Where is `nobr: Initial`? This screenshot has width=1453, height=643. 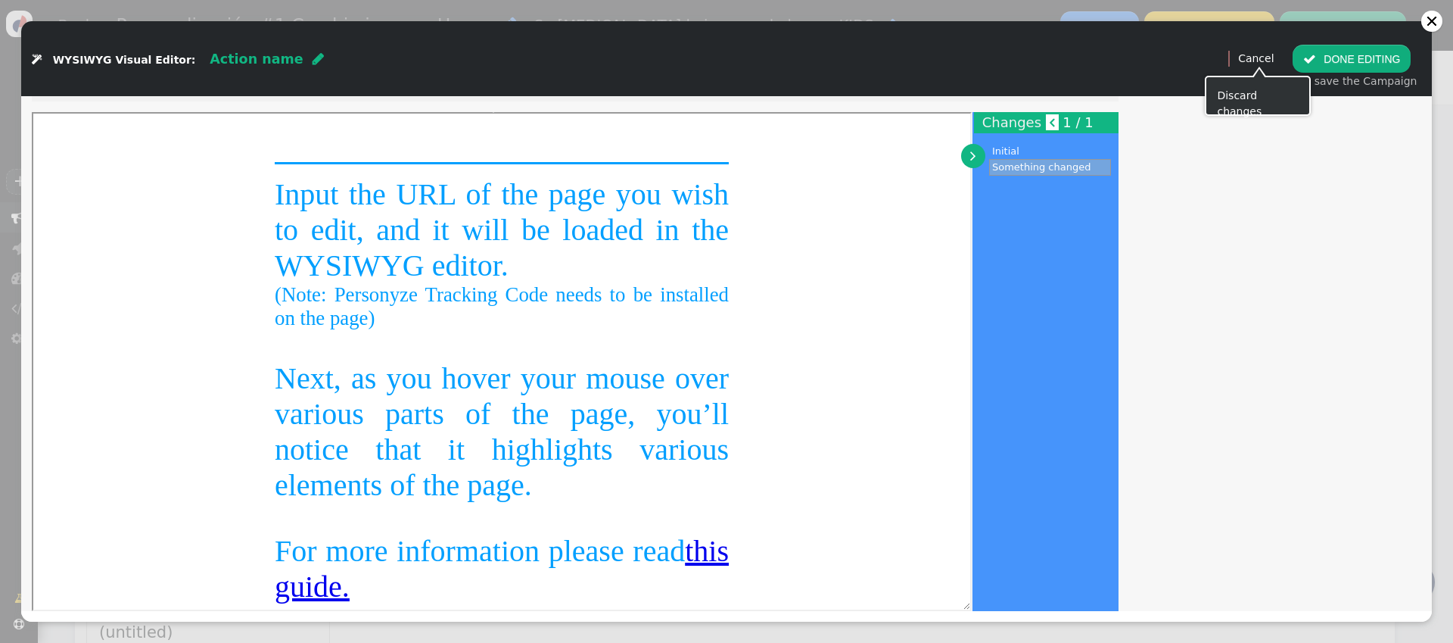 nobr: Initial is located at coordinates (1006, 151).